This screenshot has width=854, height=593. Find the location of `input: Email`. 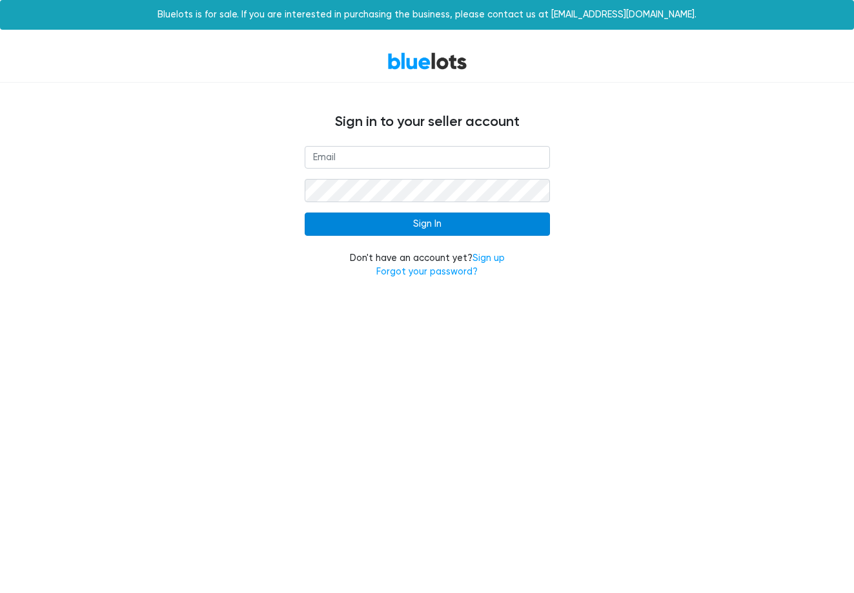

input: Email is located at coordinates (427, 158).